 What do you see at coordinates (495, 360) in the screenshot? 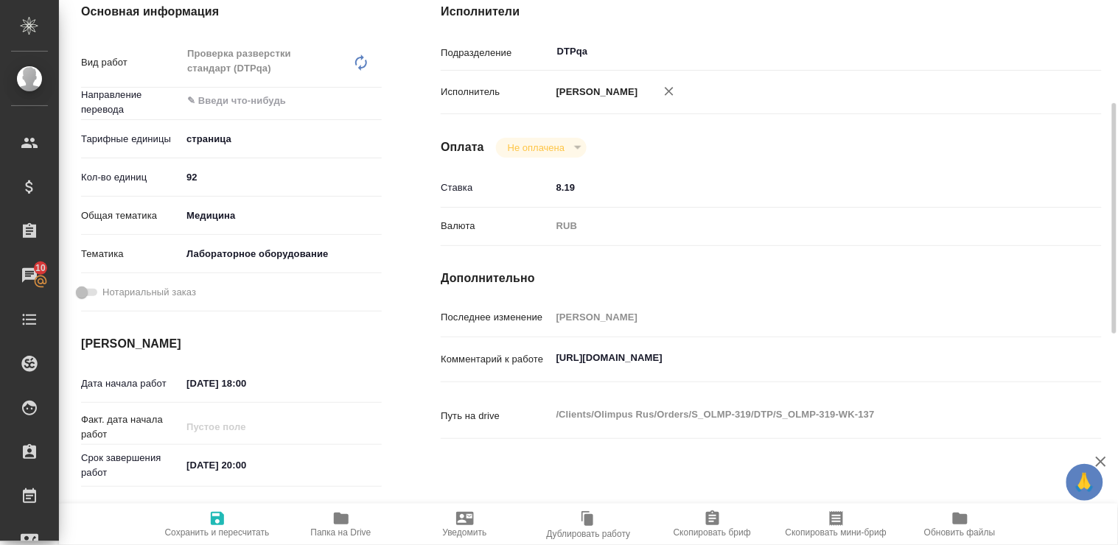
I see `p: Комментарий к работе` at bounding box center [495, 360].